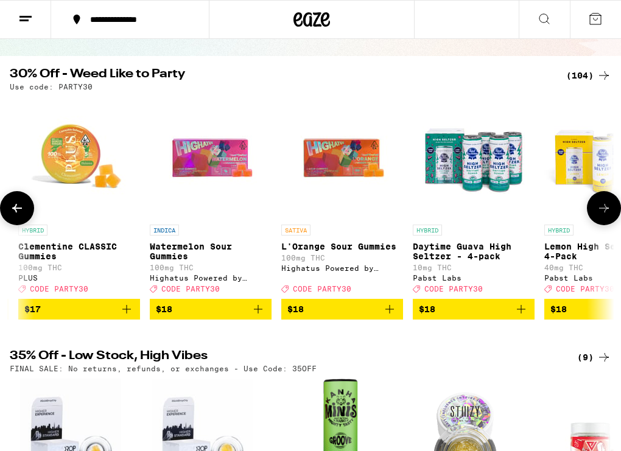 Image resolution: width=621 pixels, height=451 pixels. Describe the element at coordinates (594, 357) in the screenshot. I see `div: (9)` at that location.